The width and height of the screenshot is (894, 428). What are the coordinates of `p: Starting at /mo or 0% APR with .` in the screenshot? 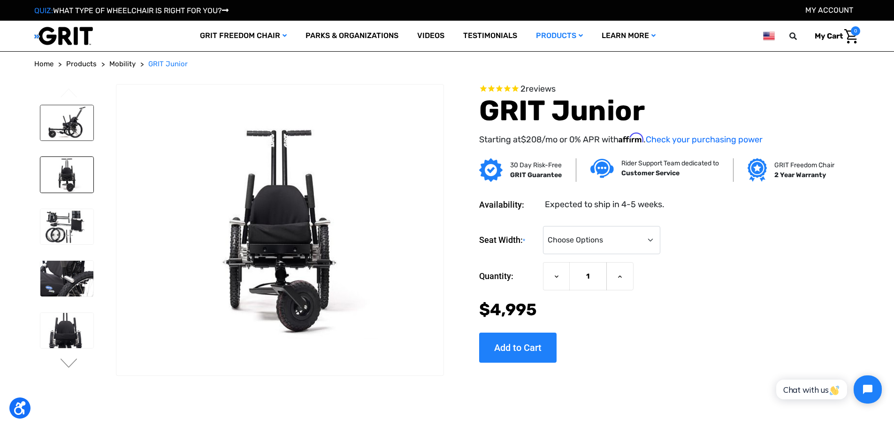 It's located at (655, 139).